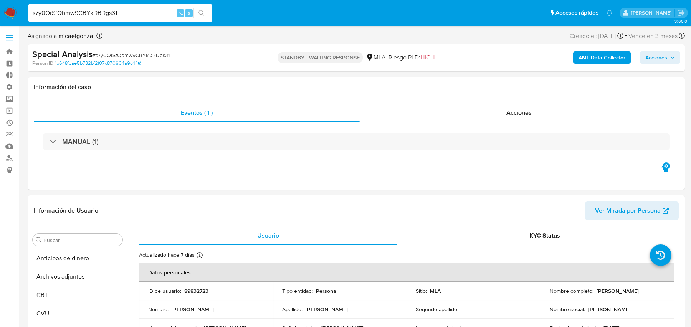  What do you see at coordinates (411, 58) in the screenshot?
I see `span: Riesgo PLD:` at bounding box center [411, 58].